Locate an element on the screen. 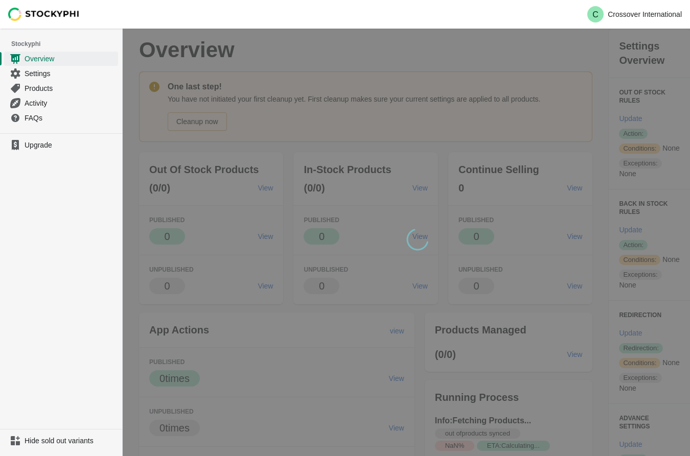  span: Hide sold out variants is located at coordinates (70, 441).